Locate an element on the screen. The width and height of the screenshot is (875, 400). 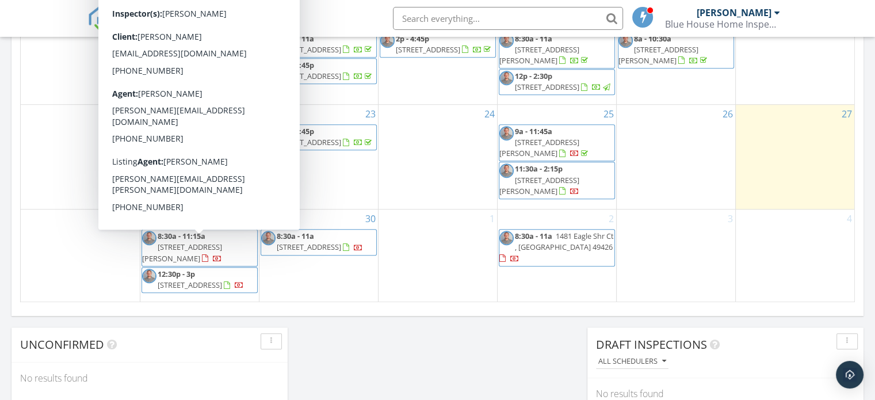
div: Open Intercom Messenger is located at coordinates (850, 375).